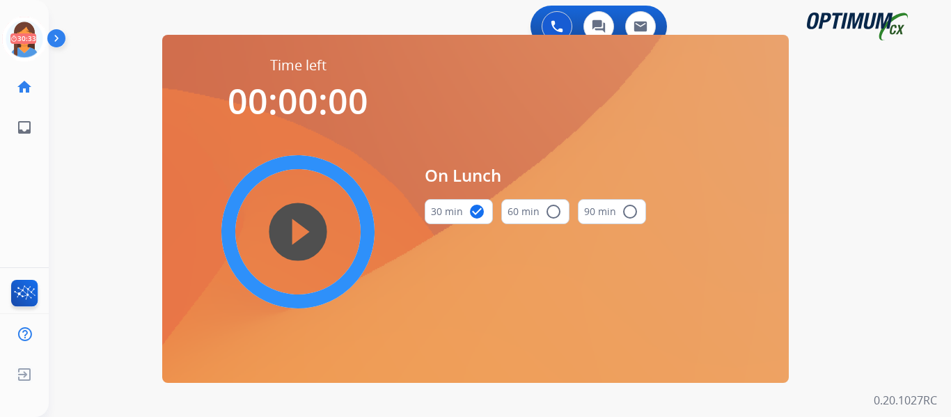 Image resolution: width=951 pixels, height=417 pixels. I want to click on p: 0.20.1027RC, so click(905, 400).